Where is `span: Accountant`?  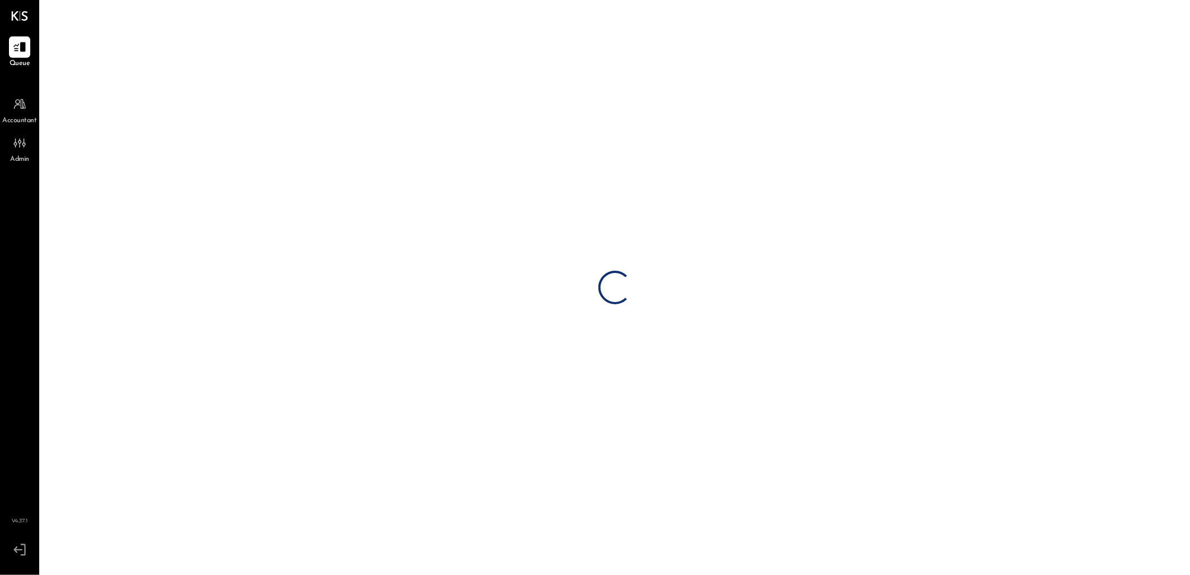
span: Accountant is located at coordinates (20, 121).